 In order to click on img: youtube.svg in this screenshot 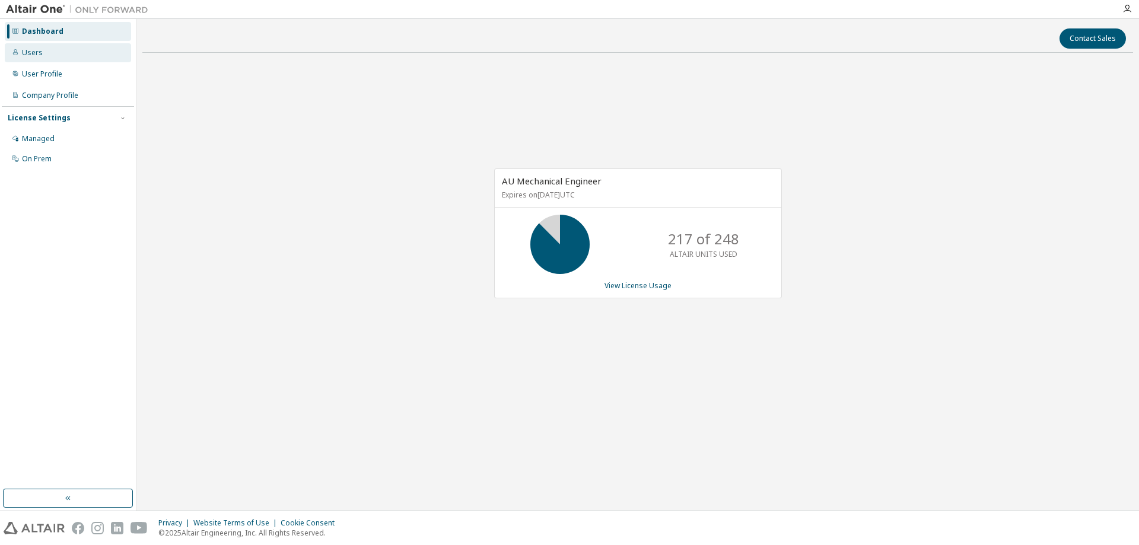, I will do `click(139, 528)`.